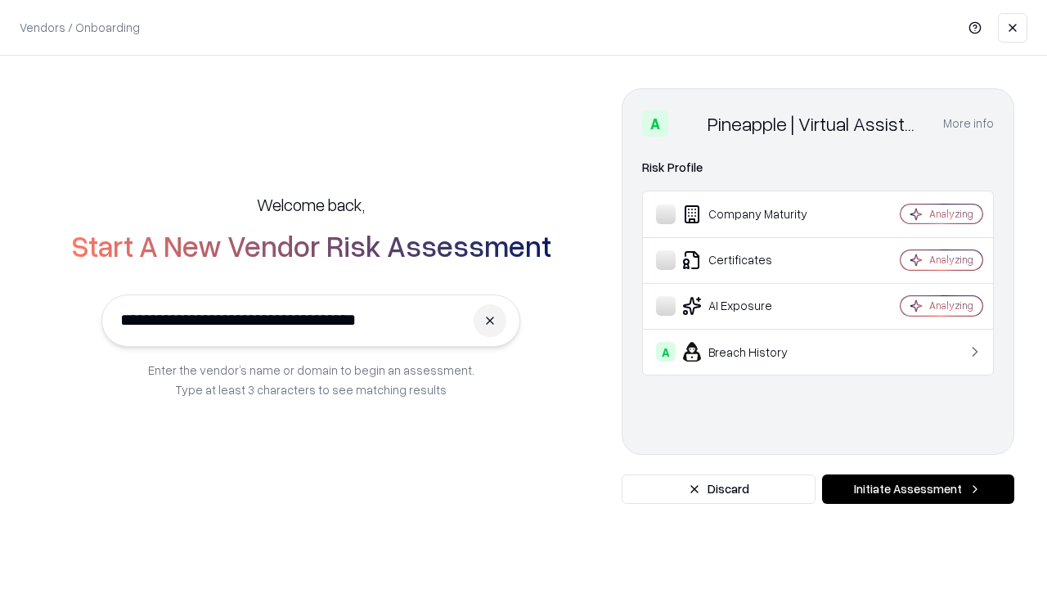 This screenshot has height=589, width=1047. I want to click on div: Breach History, so click(754, 352).